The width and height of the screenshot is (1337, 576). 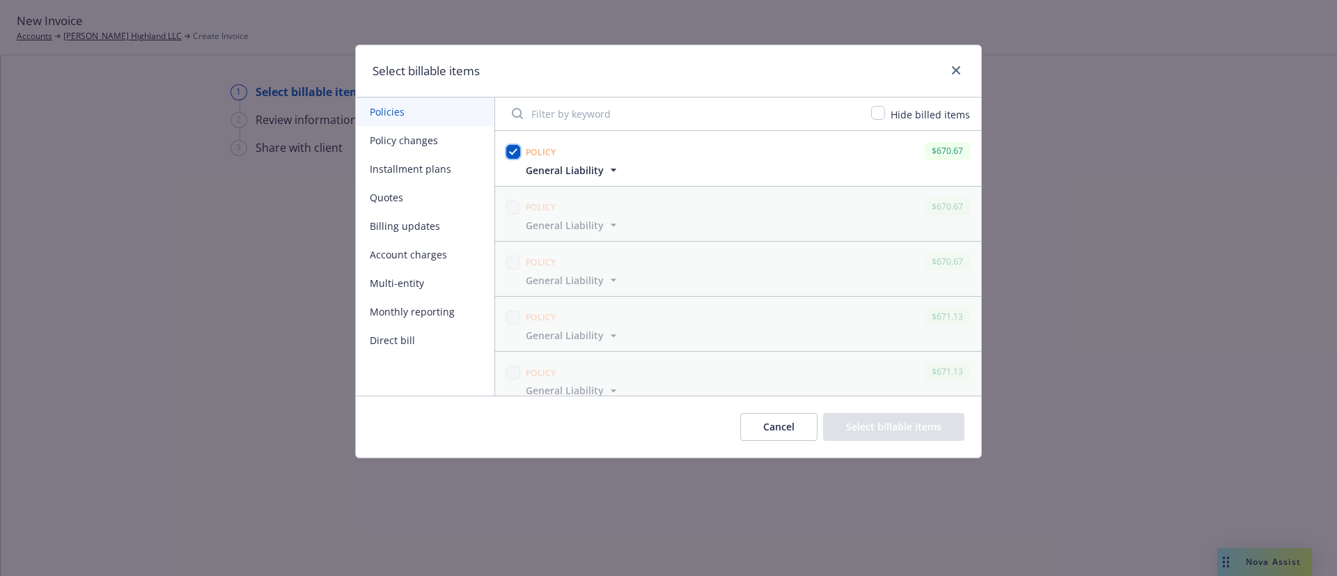 What do you see at coordinates (425, 226) in the screenshot?
I see `button: Billing updates` at bounding box center [425, 226].